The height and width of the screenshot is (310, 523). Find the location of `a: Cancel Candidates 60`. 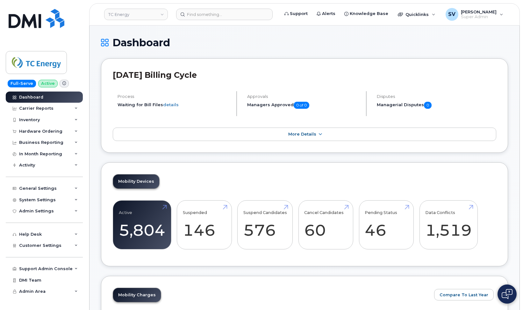

a: Cancel Candidates 60 is located at coordinates (326, 225).